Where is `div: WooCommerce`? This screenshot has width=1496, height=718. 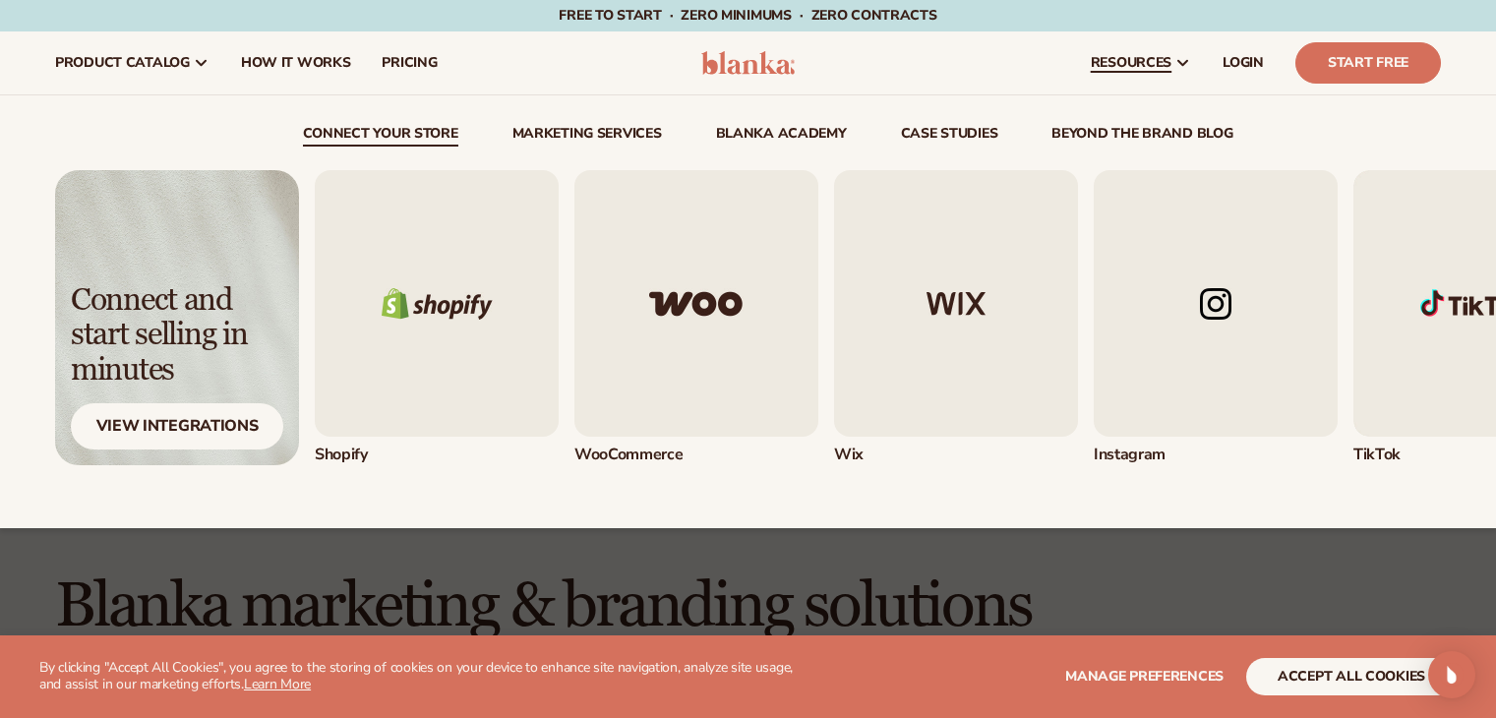
div: WooCommerce is located at coordinates (696, 454).